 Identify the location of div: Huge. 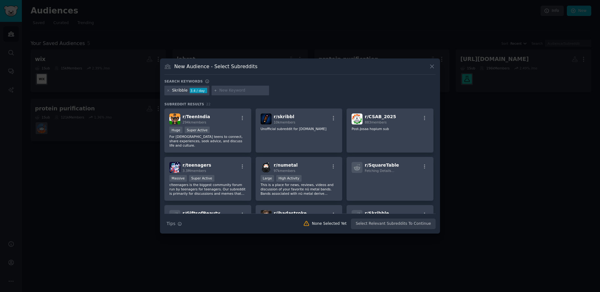
(176, 130).